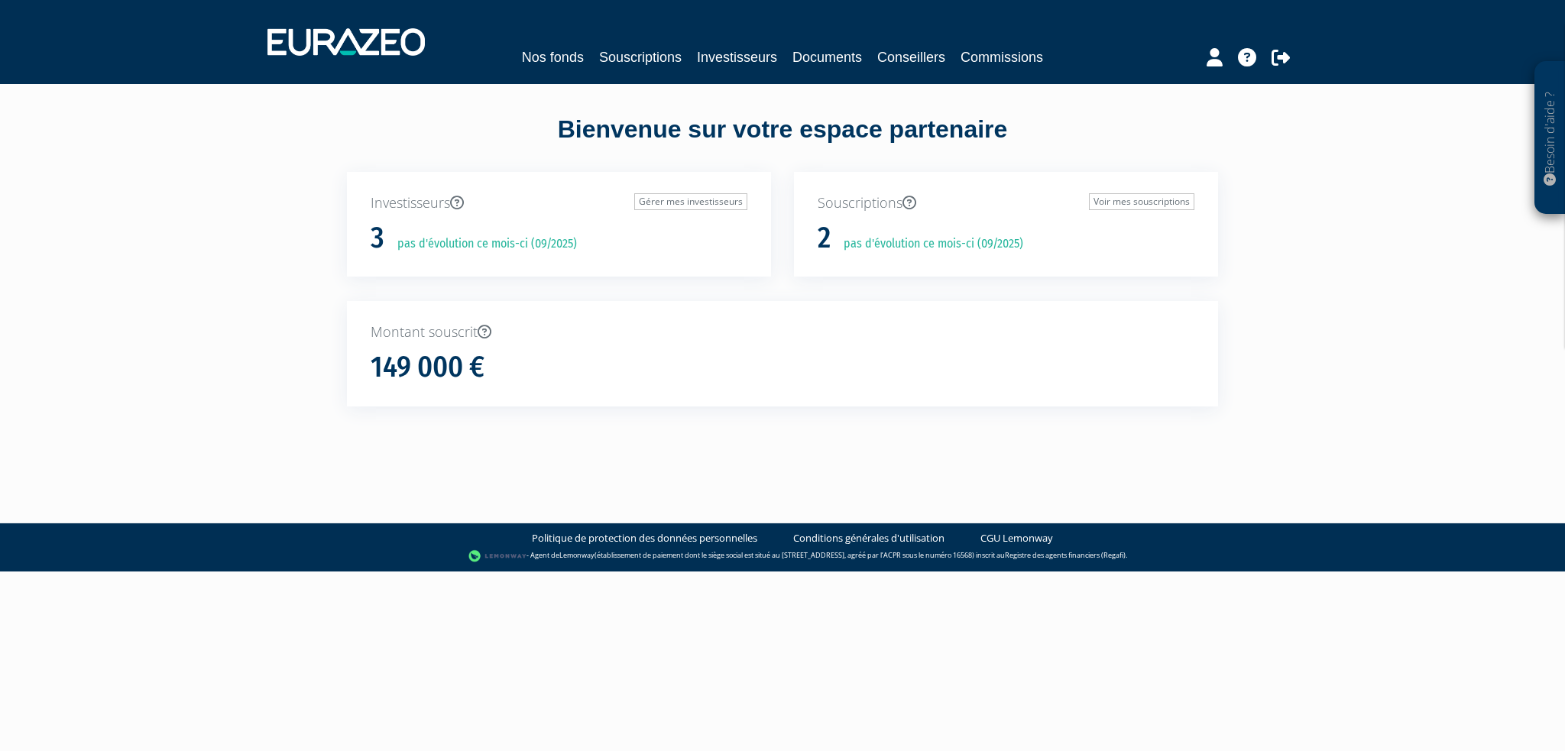 The height and width of the screenshot is (751, 1565). Describe the element at coordinates (644, 538) in the screenshot. I see `a: Politique de protection des données personnelles` at that location.